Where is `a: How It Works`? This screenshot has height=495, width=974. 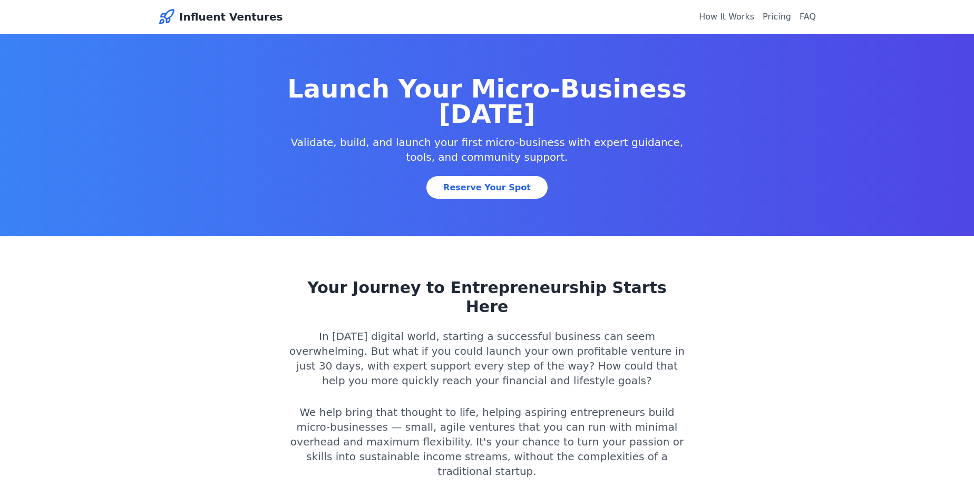 a: How It Works is located at coordinates (726, 16).